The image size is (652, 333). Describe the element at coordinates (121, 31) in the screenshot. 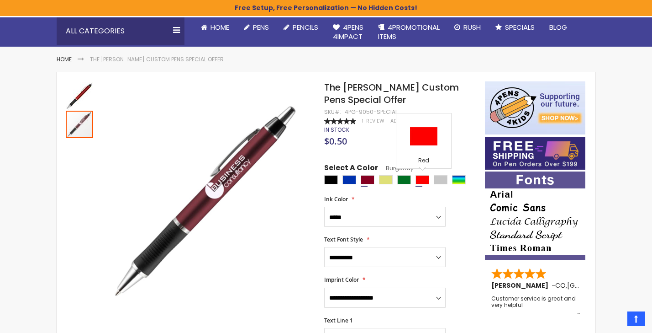

I see `div: All Categories` at that location.